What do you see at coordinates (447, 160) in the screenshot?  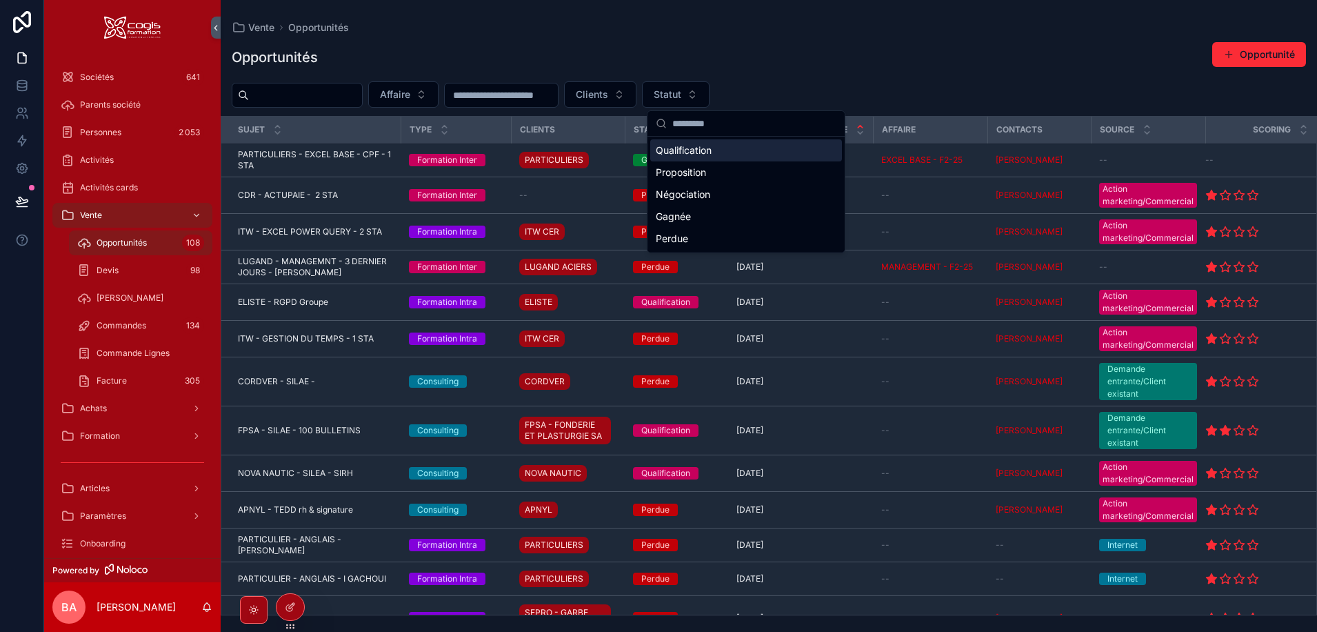 I see `div: Formation Inter` at bounding box center [447, 160].